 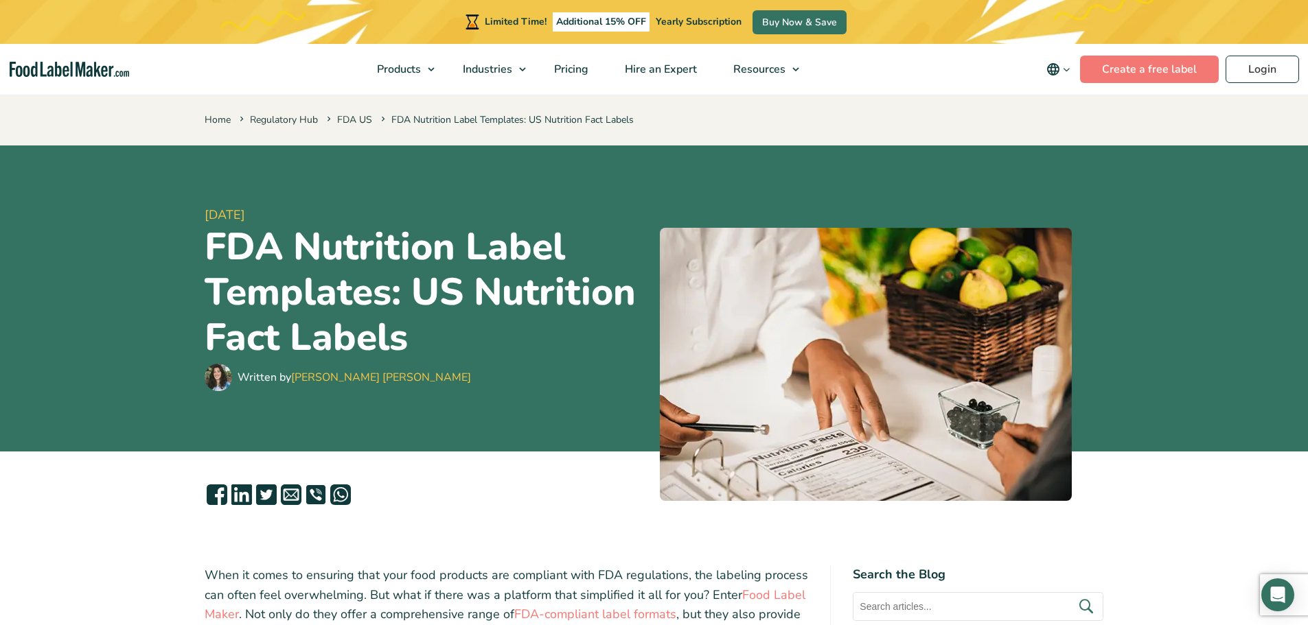 I want to click on h4: Search the Blog, so click(x=978, y=575).